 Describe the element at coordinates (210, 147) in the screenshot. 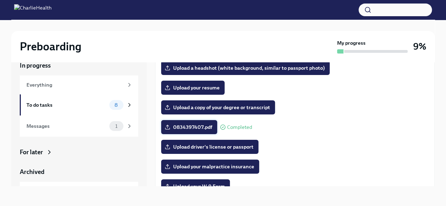

I see `span: Upload driver's license or passport` at that location.